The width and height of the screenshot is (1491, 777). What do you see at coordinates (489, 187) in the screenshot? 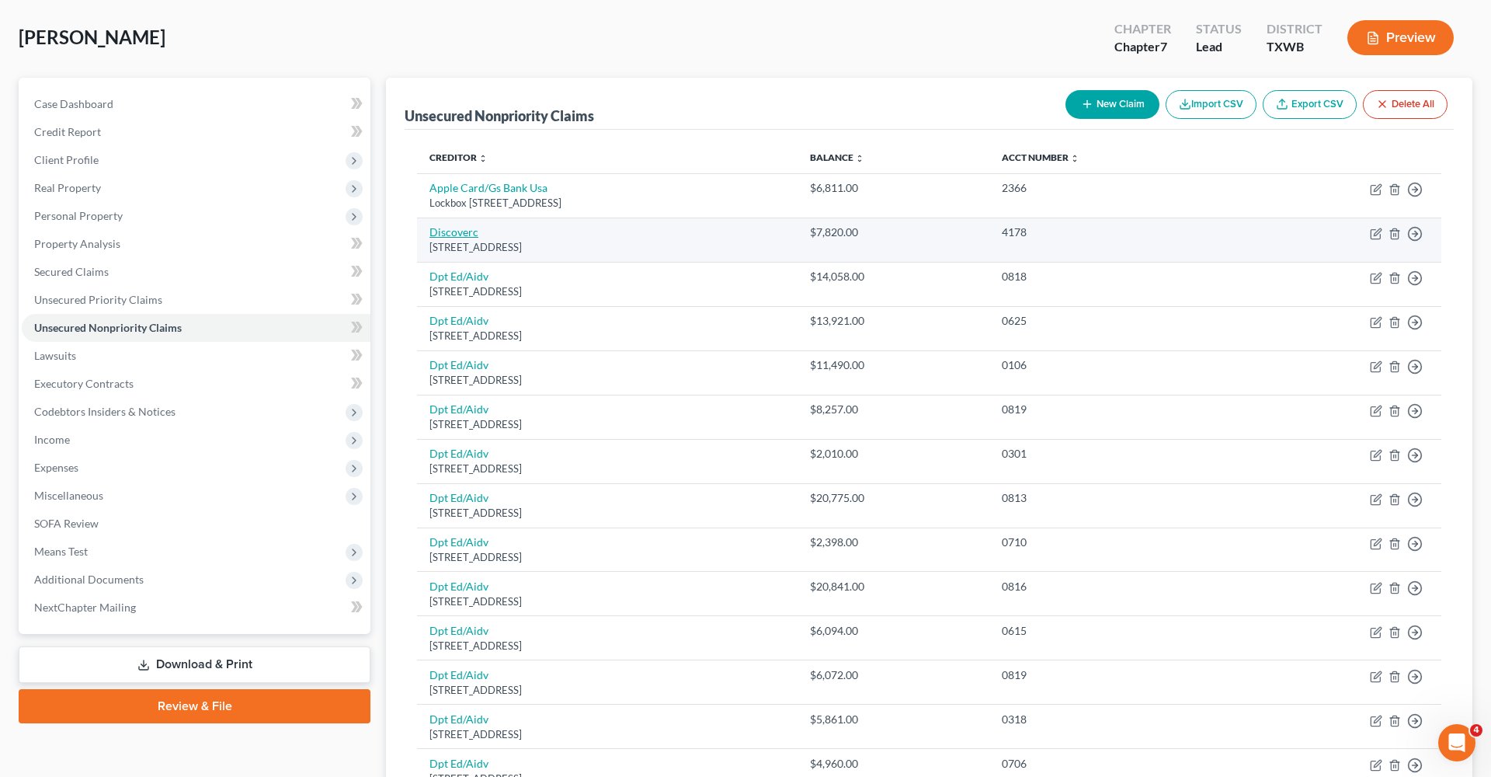
I see `a: Apple Card/Gs Bank Usa` at bounding box center [489, 187].